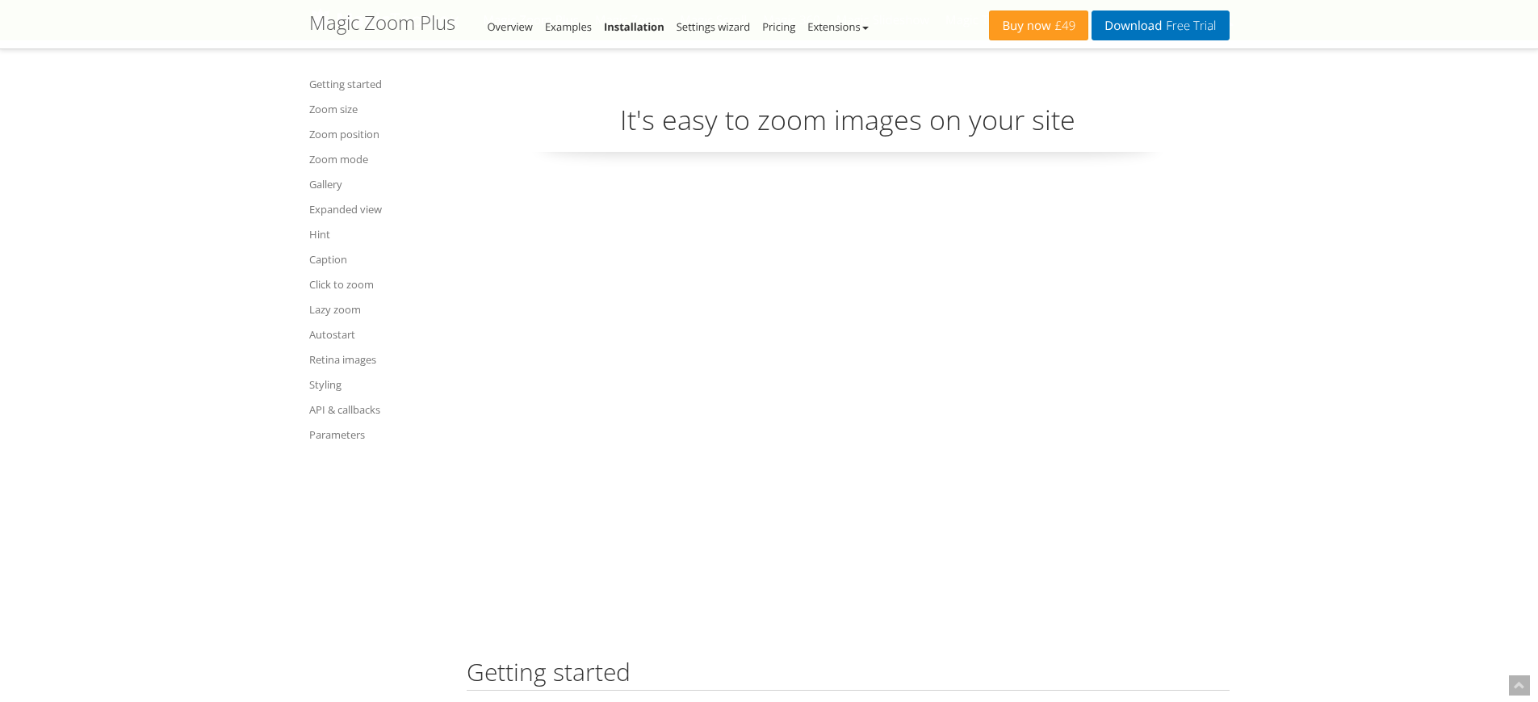 Image resolution: width=1538 pixels, height=702 pixels. I want to click on a: API & callbacks, so click(378, 409).